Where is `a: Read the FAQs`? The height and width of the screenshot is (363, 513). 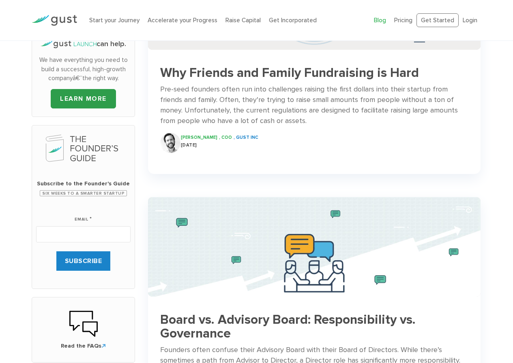 a: Read the FAQs is located at coordinates (83, 330).